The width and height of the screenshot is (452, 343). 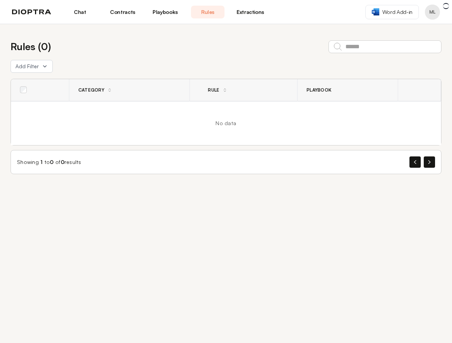 What do you see at coordinates (226, 123) in the screenshot?
I see `div: No data` at bounding box center [226, 123].